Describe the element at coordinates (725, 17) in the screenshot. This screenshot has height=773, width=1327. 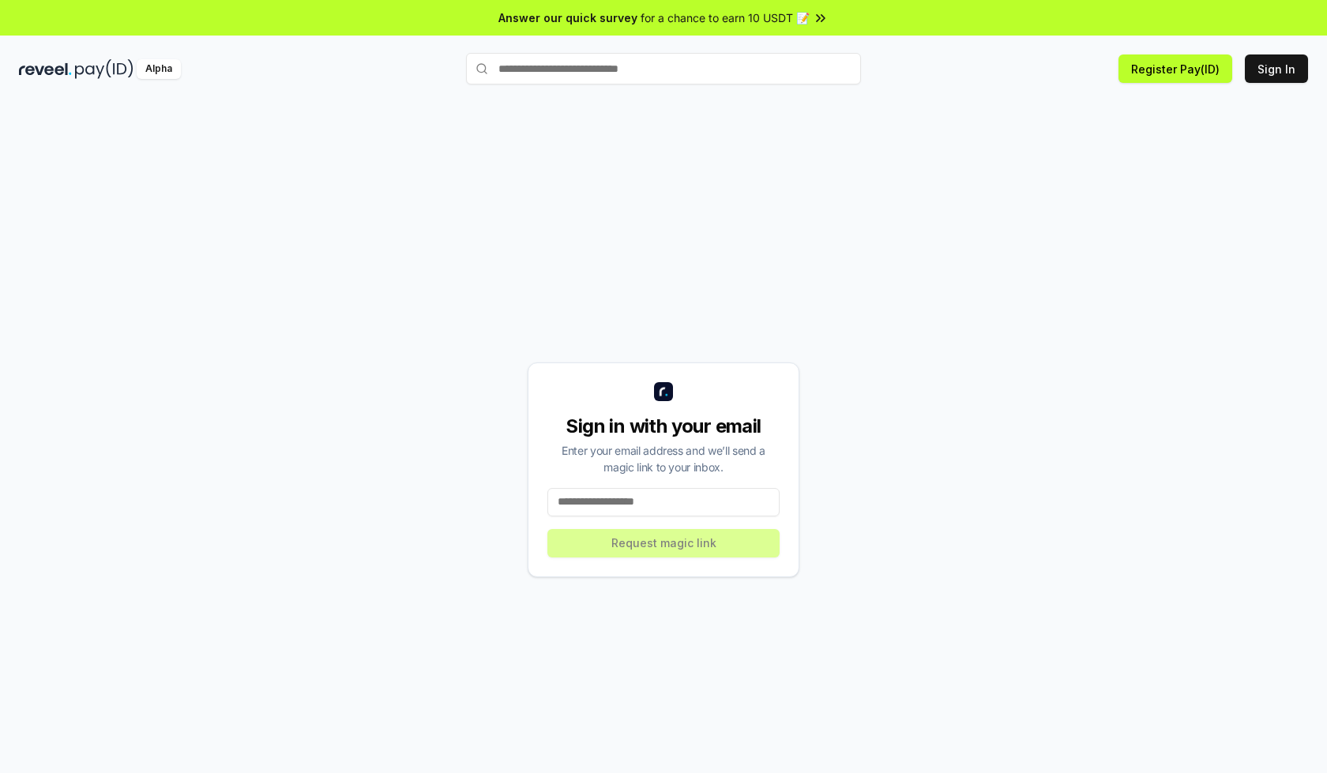
I see `span: for a chance to earn 10 USDT 📝` at that location.